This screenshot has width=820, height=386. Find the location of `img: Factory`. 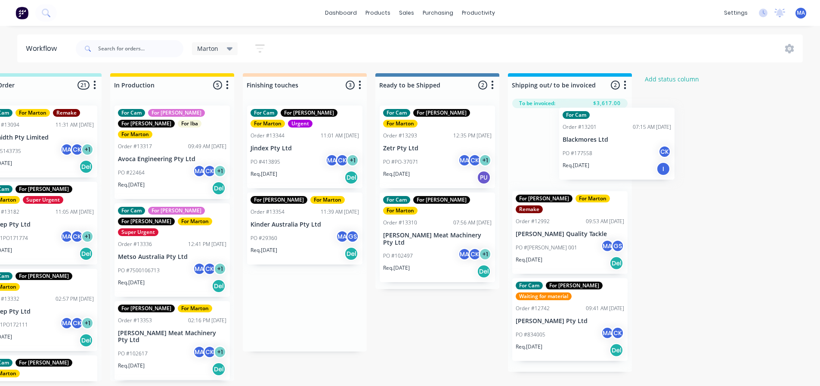

img: Factory is located at coordinates (22, 13).